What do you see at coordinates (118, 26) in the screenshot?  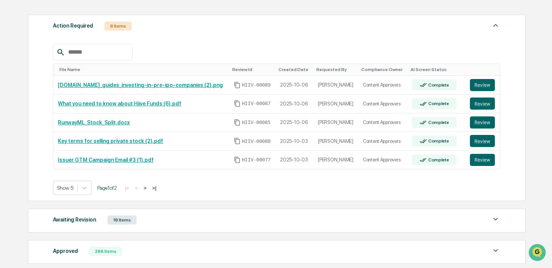 I see `div: 8 Items` at bounding box center [118, 26].